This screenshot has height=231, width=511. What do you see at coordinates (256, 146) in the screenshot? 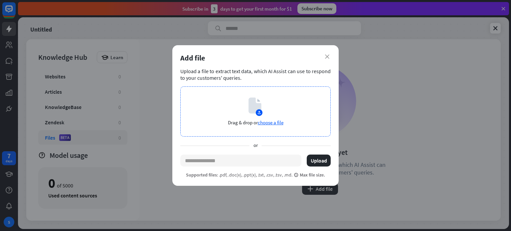
I see `span: or` at bounding box center [256, 146].